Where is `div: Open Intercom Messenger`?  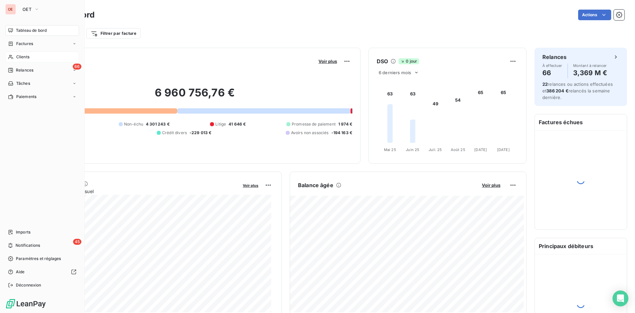
div: Open Intercom Messenger is located at coordinates (621, 298).